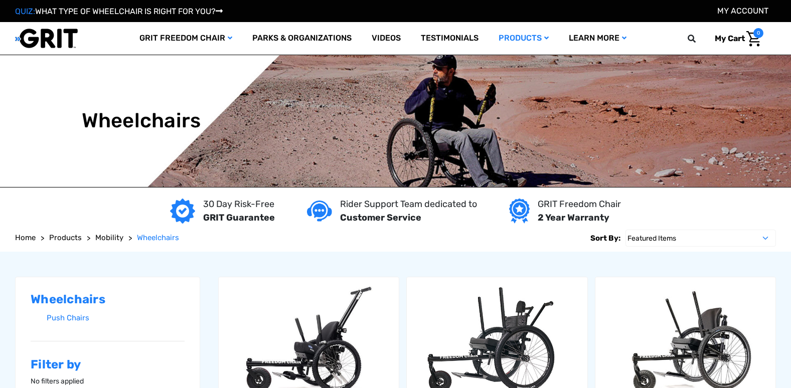 This screenshot has height=388, width=791. Describe the element at coordinates (239, 204) in the screenshot. I see `p: 30 Day Risk-Free` at that location.